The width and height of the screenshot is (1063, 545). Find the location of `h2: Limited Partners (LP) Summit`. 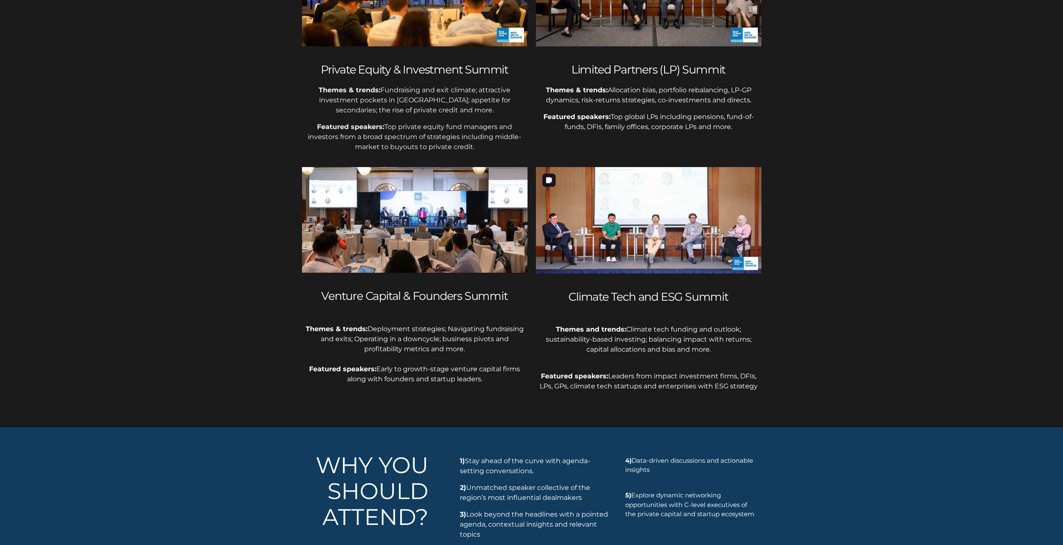

h2: Limited Partners (LP) Summit is located at coordinates (648, 70).